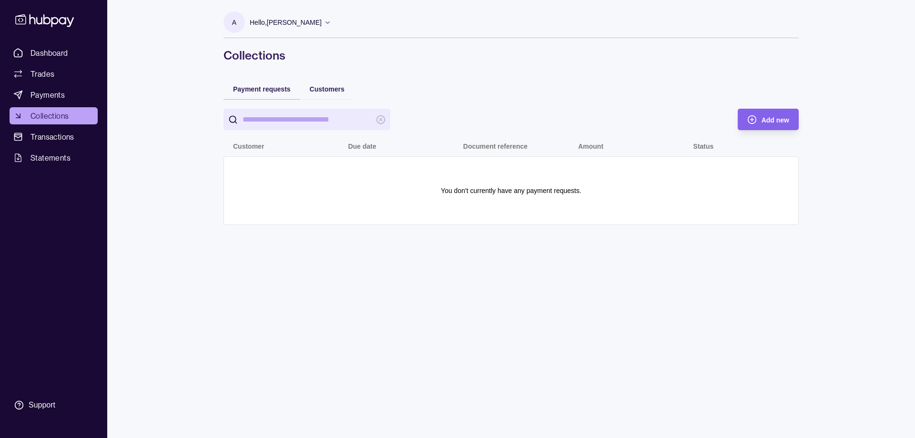 This screenshot has height=438, width=915. What do you see at coordinates (48, 95) in the screenshot?
I see `span: Payments` at bounding box center [48, 95].